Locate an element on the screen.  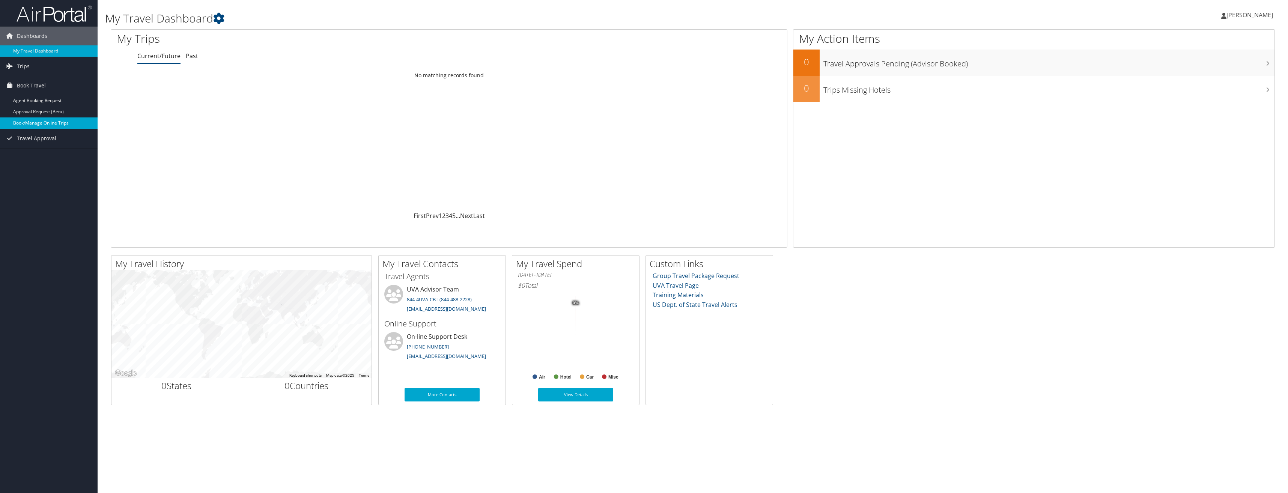
a: 0Travel Approvals Pending (Advisor Booked) is located at coordinates (1034, 63).